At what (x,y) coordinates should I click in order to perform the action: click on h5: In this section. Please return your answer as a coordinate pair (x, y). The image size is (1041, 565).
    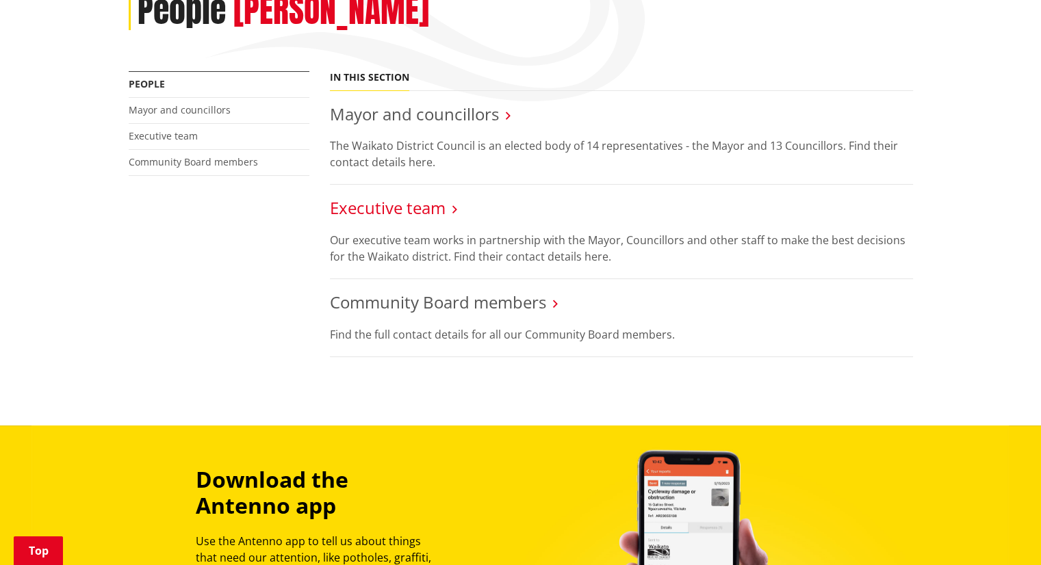
    Looking at the image, I should click on (369, 77).